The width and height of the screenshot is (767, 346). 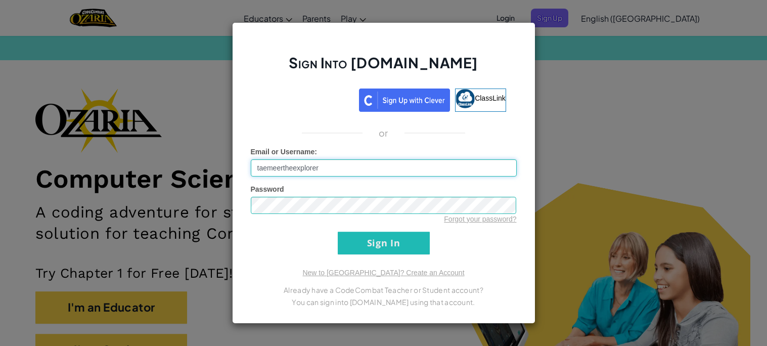 What do you see at coordinates (480, 219) in the screenshot?
I see `a: Forgot your password?` at bounding box center [480, 219].